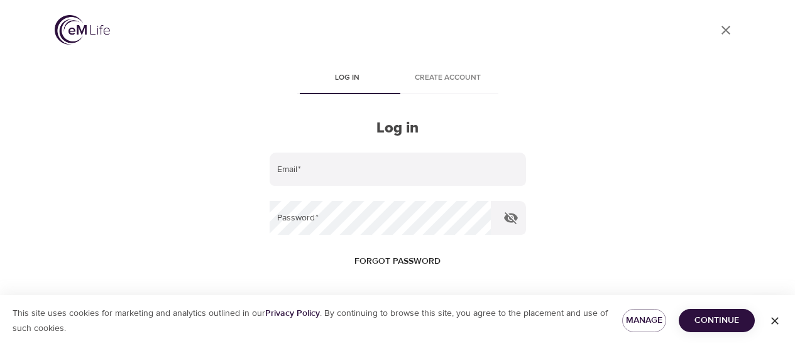 This screenshot has width=795, height=346. Describe the element at coordinates (398, 79) in the screenshot. I see `div: disabled tabs example` at that location.